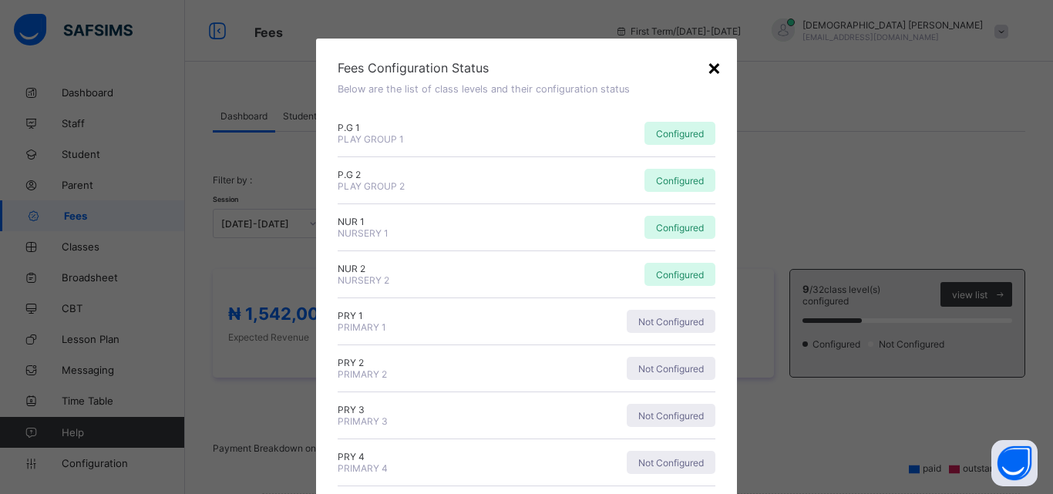 The height and width of the screenshot is (494, 1053). Describe the element at coordinates (362, 468) in the screenshot. I see `span: PRIMARY 4` at that location.